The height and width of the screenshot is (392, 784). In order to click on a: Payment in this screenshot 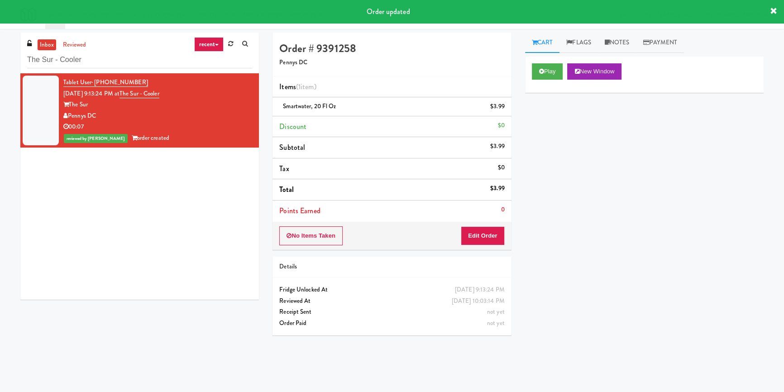, I will do `click(660, 43)`.